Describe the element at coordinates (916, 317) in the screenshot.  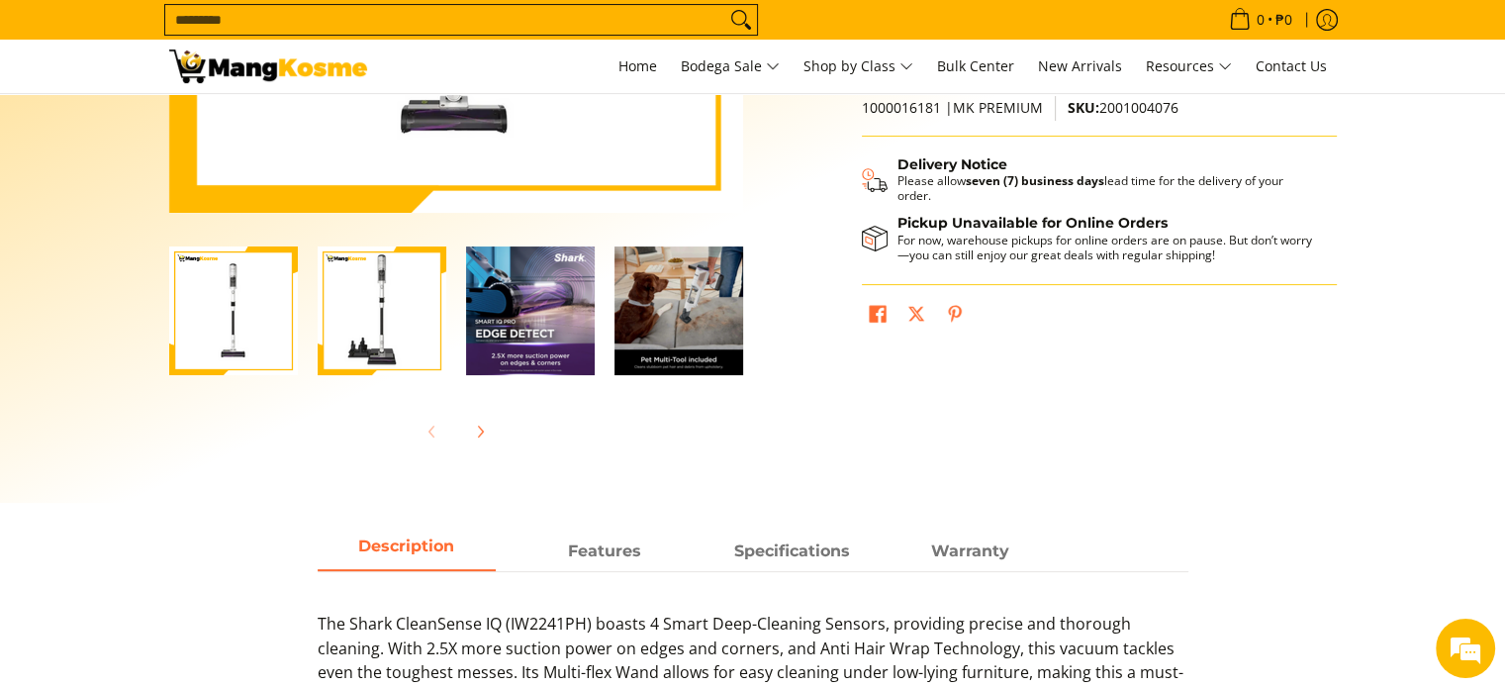
I see `a: Post on X` at that location.